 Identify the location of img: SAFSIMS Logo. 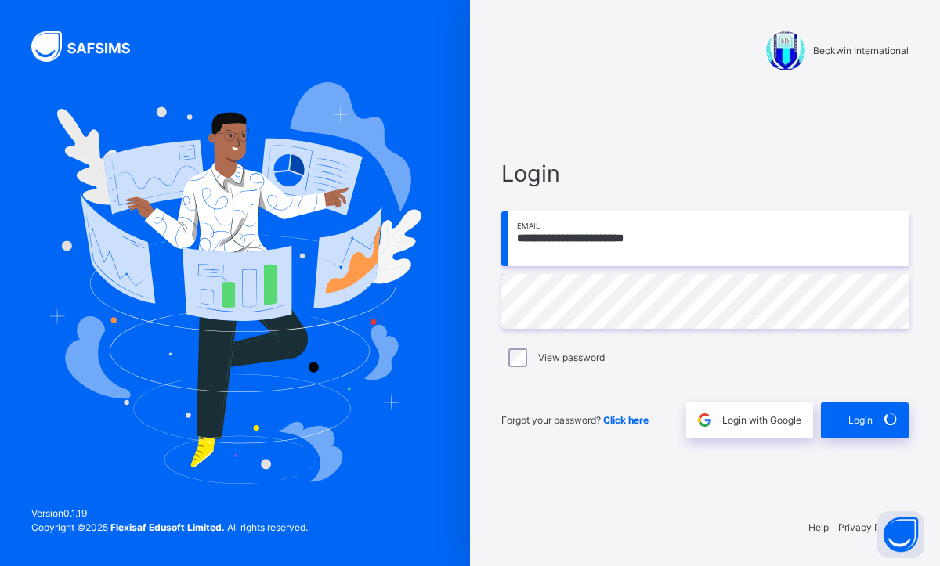
(90, 46).